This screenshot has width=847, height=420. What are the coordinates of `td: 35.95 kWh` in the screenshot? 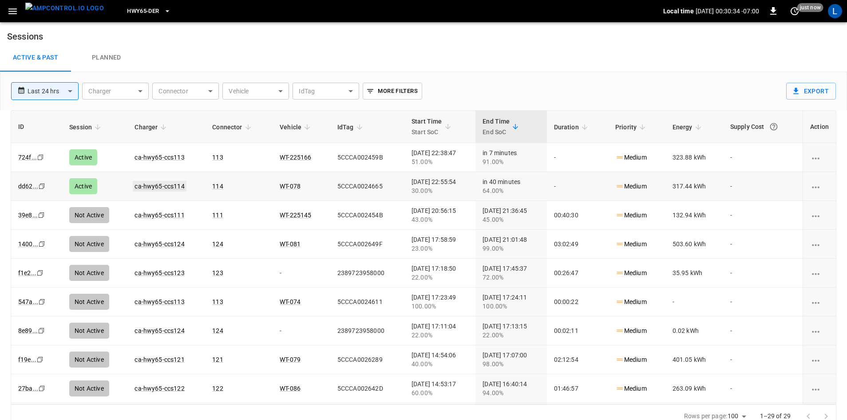 It's located at (695, 273).